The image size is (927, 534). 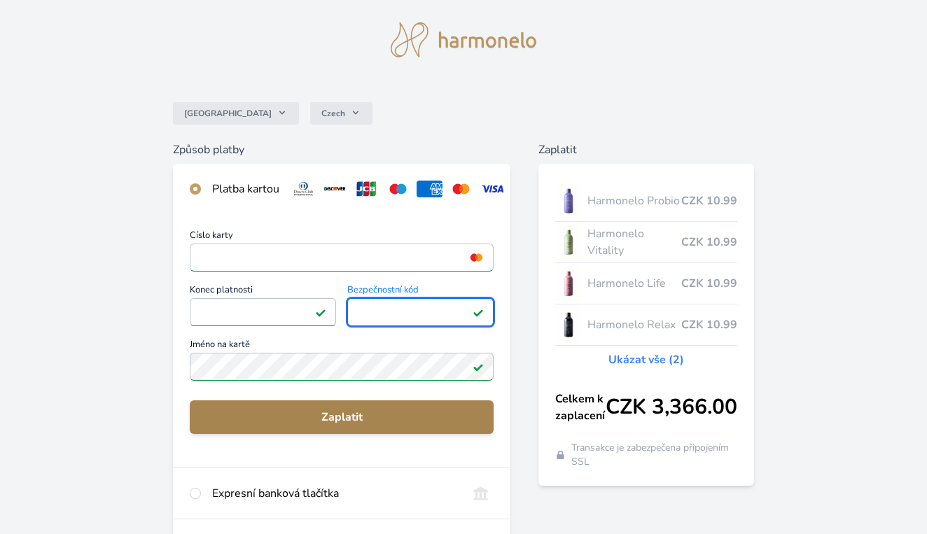 What do you see at coordinates (342, 417) in the screenshot?
I see `button: Zaplatit` at bounding box center [342, 417].